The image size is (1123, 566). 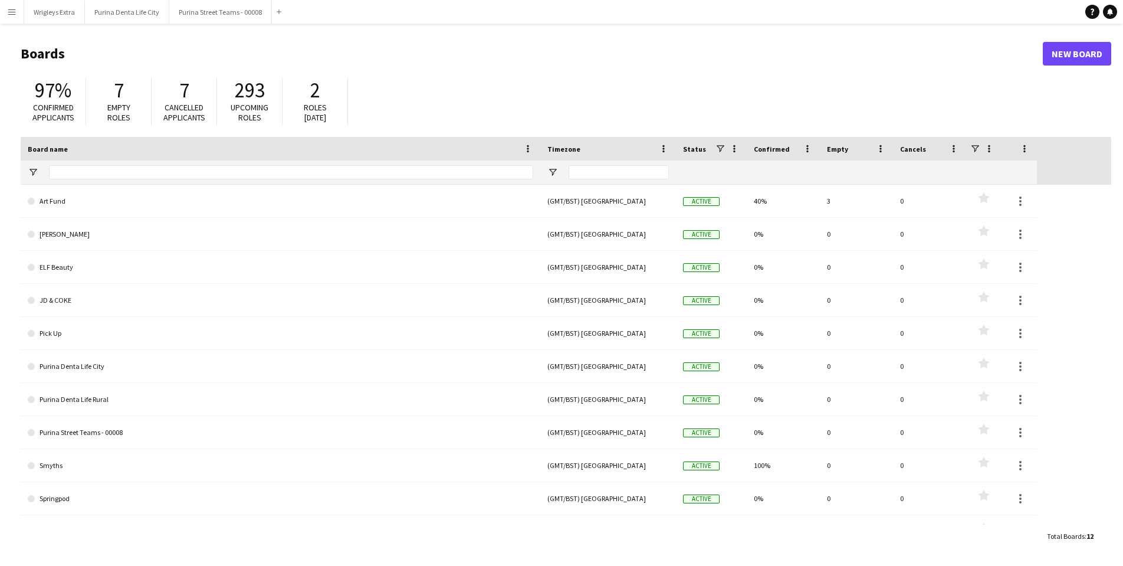 What do you see at coordinates (119, 112) in the screenshot?
I see `span: Empty roles` at bounding box center [119, 112].